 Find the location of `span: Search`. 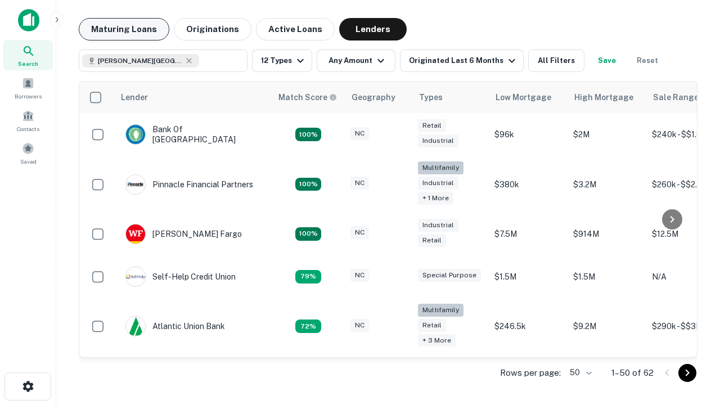

span: Search is located at coordinates (28, 64).